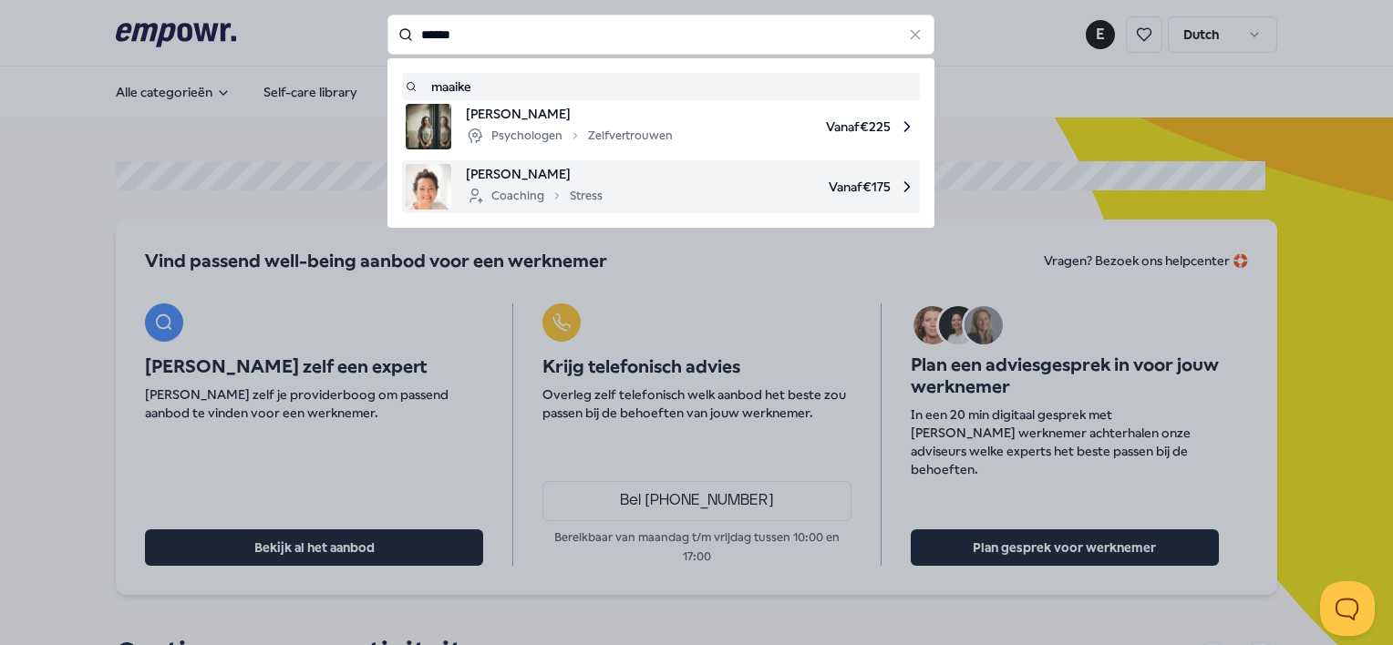  I want to click on div: maaike, so click(661, 87).